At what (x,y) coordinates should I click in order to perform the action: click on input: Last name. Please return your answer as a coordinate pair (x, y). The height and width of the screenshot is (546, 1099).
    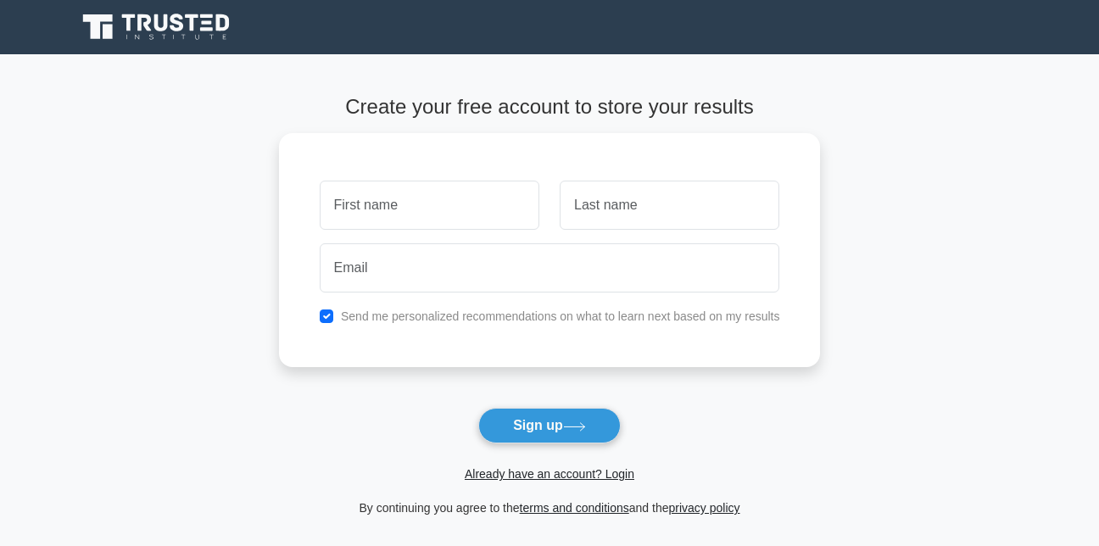
    Looking at the image, I should click on (669, 205).